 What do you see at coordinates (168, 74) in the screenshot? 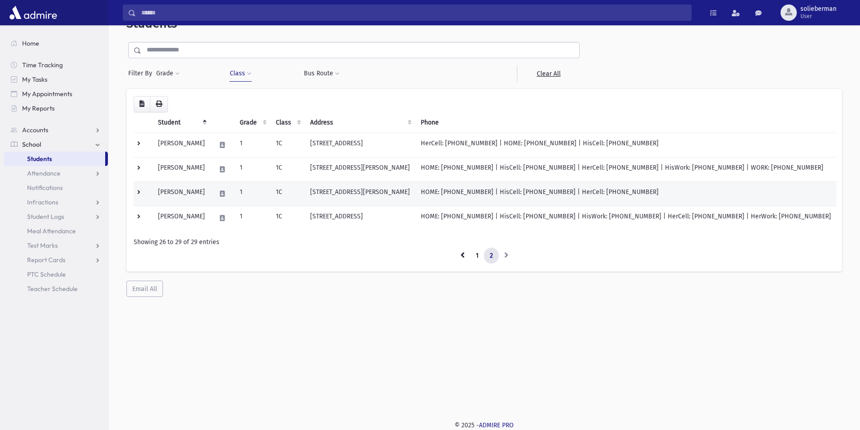
I see `button: Grade` at bounding box center [168, 74].